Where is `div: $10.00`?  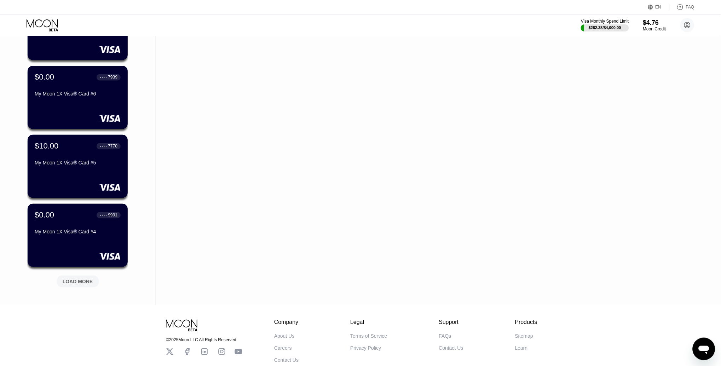 div: $10.00 is located at coordinates (46, 146).